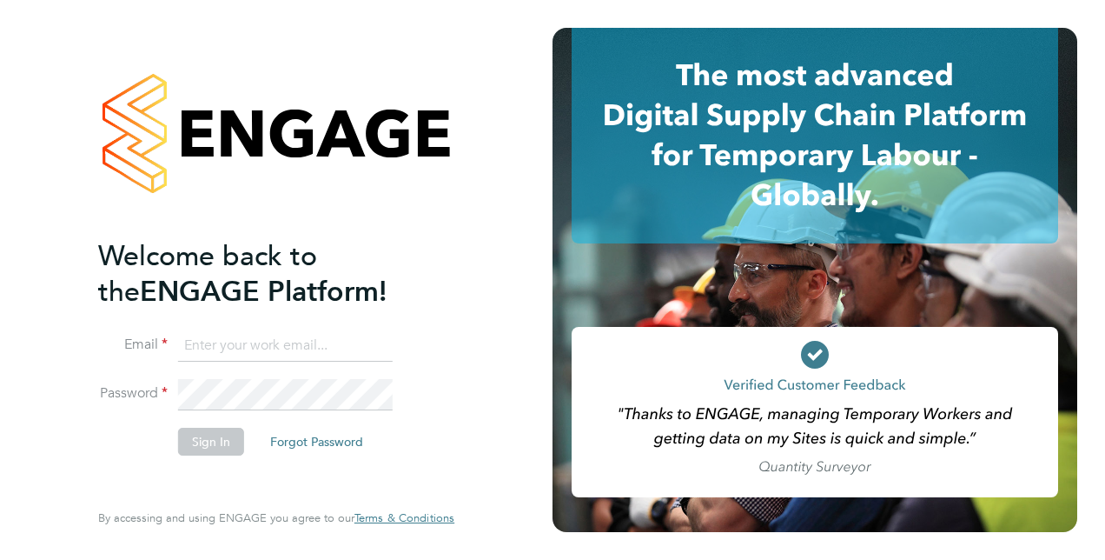 Image resolution: width=1105 pixels, height=560 pixels. I want to click on label: Password, so click(133, 393).